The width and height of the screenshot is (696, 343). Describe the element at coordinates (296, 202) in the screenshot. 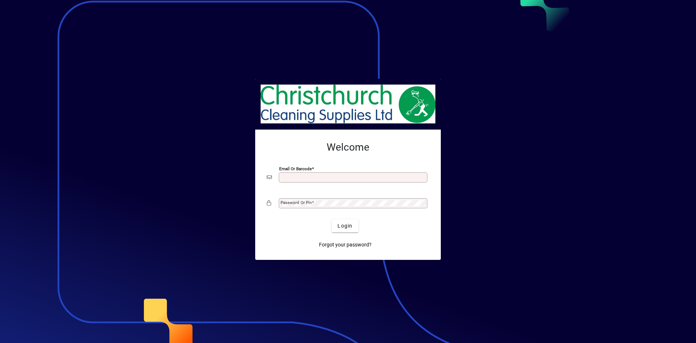

I see `mat-label: Password or Pin` at that location.